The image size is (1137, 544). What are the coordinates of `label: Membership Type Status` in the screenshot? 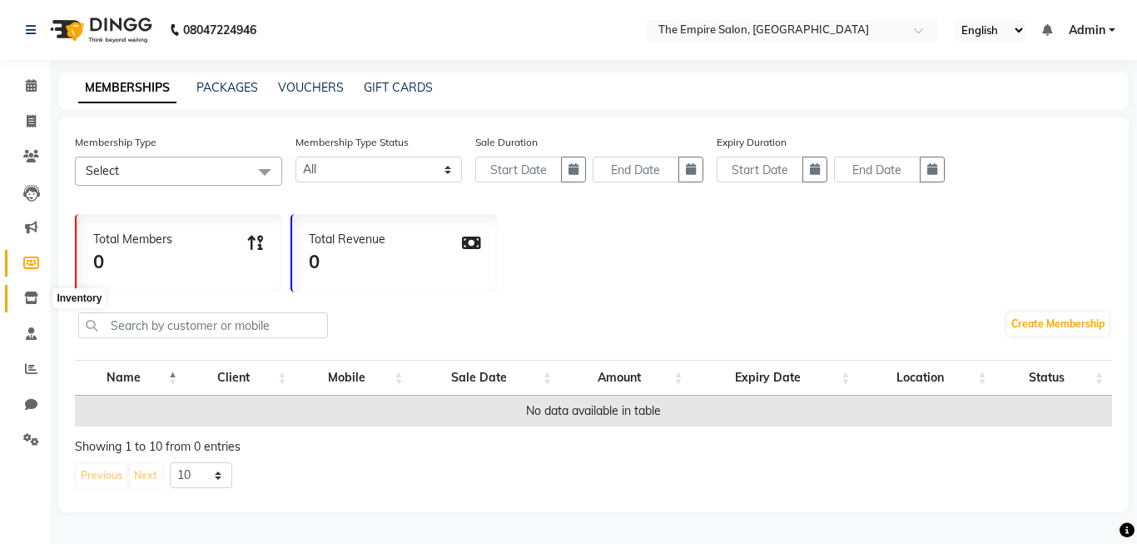 It's located at (352, 142).